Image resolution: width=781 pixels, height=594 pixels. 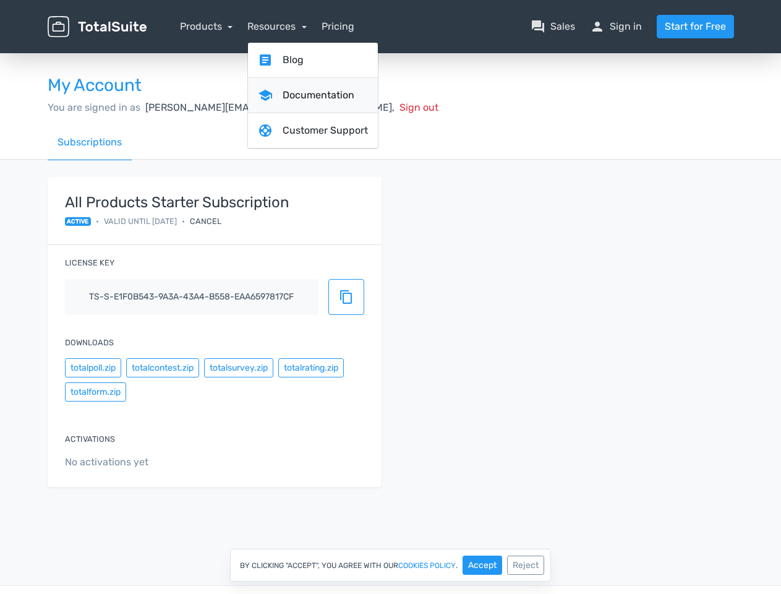 What do you see at coordinates (346, 297) in the screenshot?
I see `span: content_copy` at bounding box center [346, 297].